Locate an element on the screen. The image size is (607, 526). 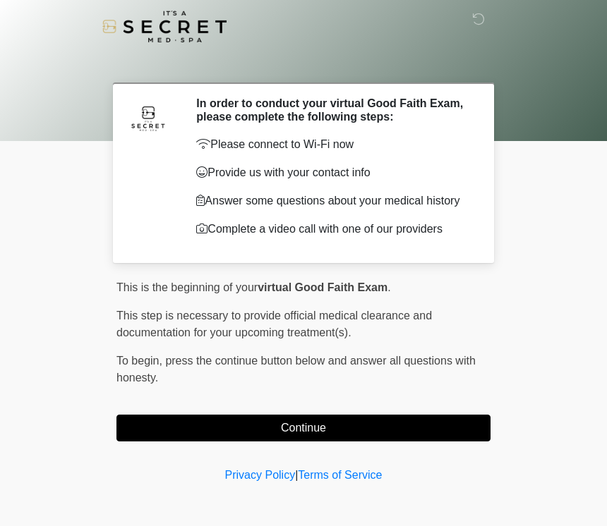
img: Agent Avatar is located at coordinates (148, 118).